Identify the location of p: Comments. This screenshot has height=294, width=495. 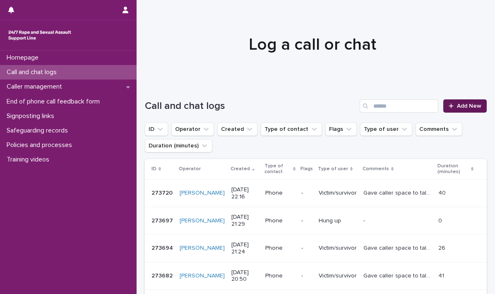
(376, 169).